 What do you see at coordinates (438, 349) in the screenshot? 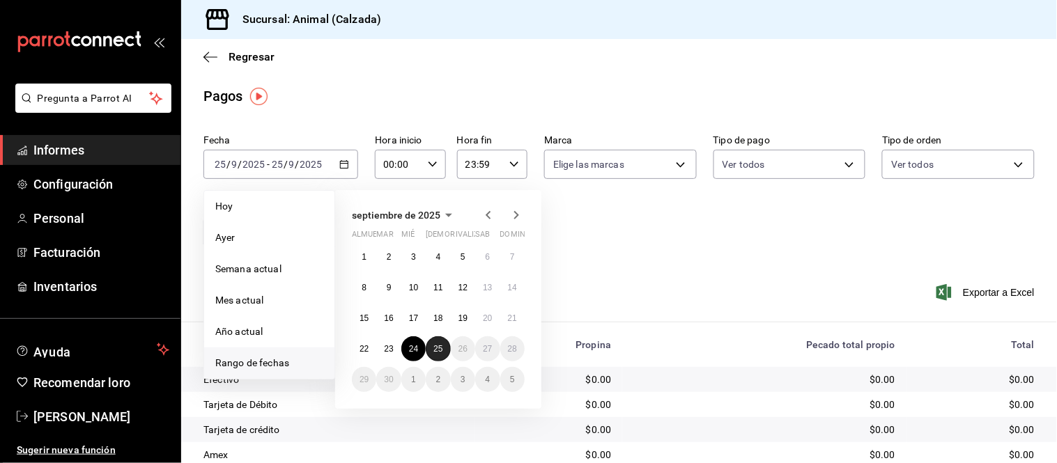
I see `abbr: 25 de septiembre de 2025` at bounding box center [438, 349].